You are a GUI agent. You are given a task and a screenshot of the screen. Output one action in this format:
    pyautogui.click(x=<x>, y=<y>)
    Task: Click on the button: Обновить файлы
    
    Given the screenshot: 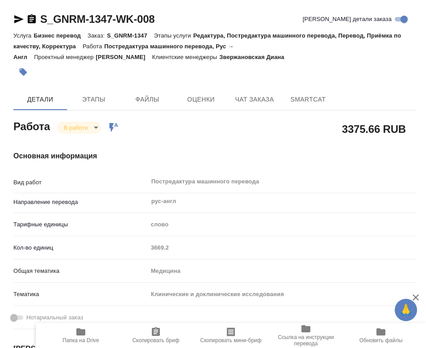 What is the action you would take?
    pyautogui.click(x=381, y=335)
    